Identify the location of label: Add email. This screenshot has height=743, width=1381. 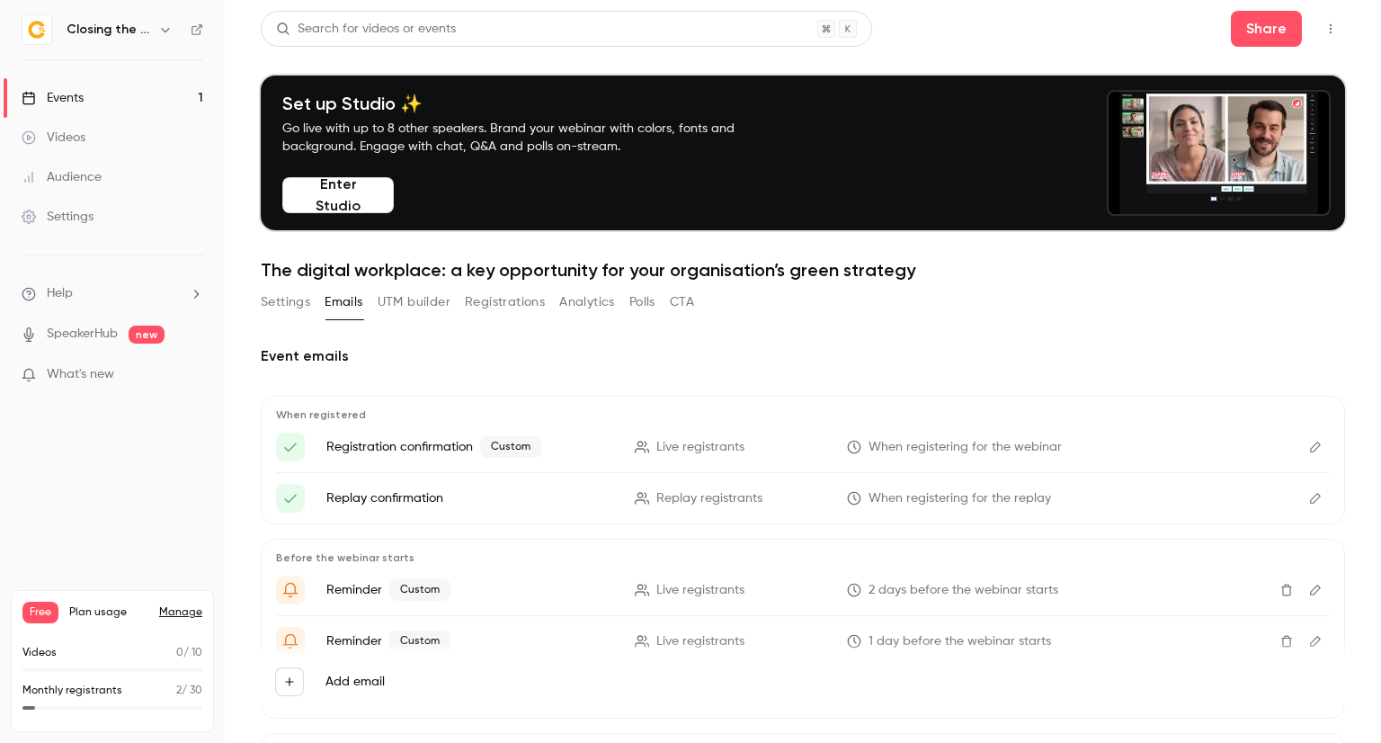
(355, 682).